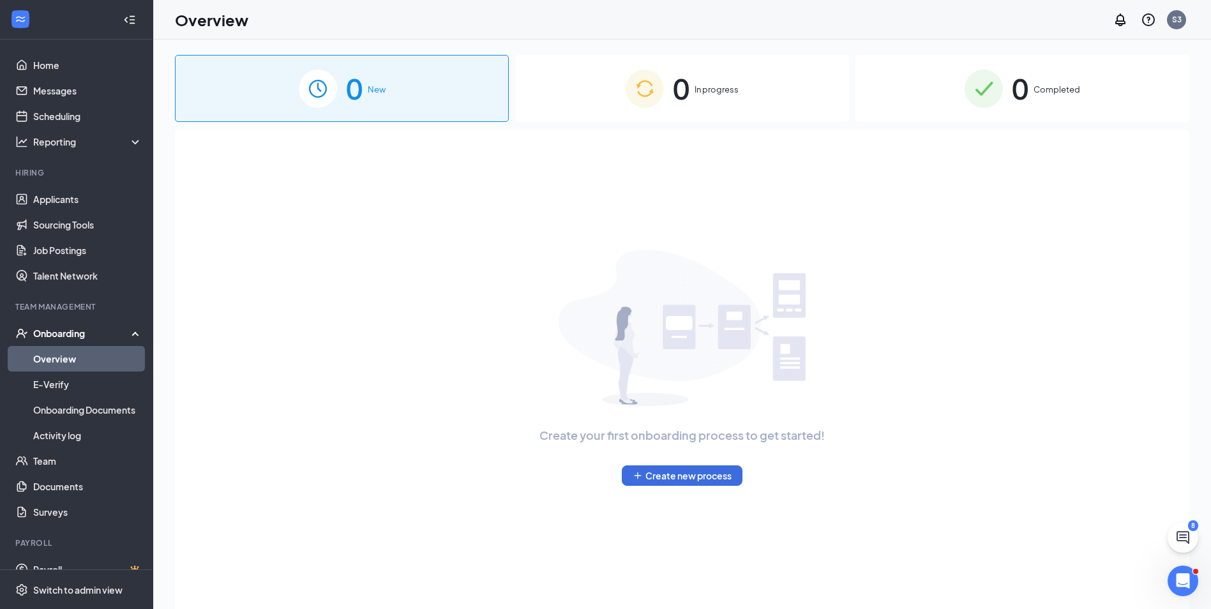 The width and height of the screenshot is (1211, 609). Describe the element at coordinates (87, 65) in the screenshot. I see `a: Home` at that location.